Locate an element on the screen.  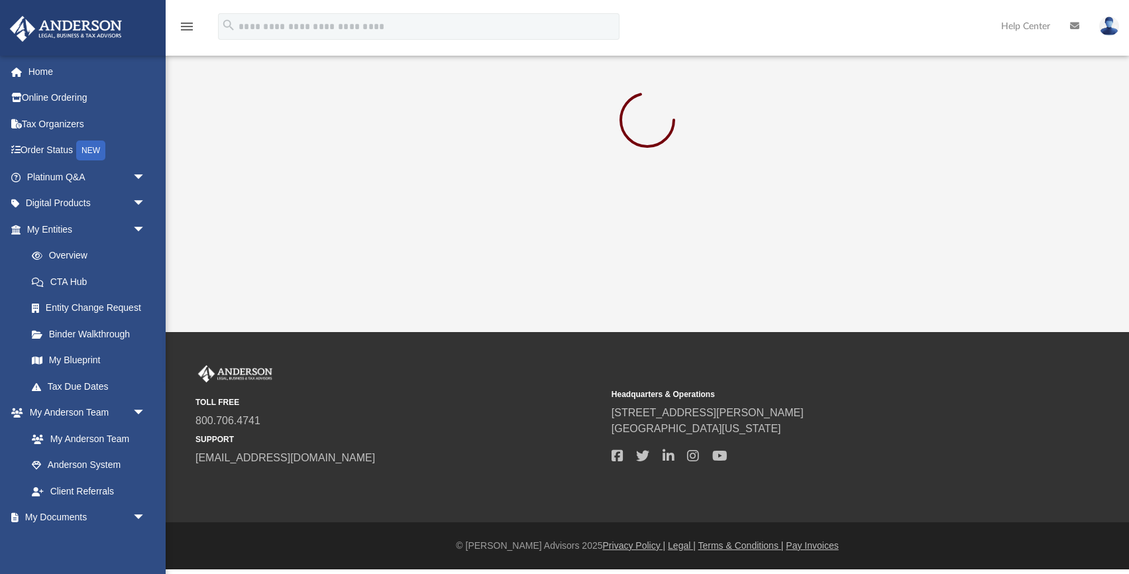
a: Home is located at coordinates (87, 72).